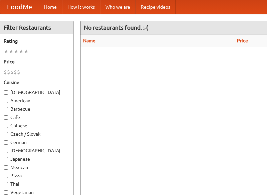  Describe the element at coordinates (37, 168) in the screenshot. I see `label: Mexican` at that location.